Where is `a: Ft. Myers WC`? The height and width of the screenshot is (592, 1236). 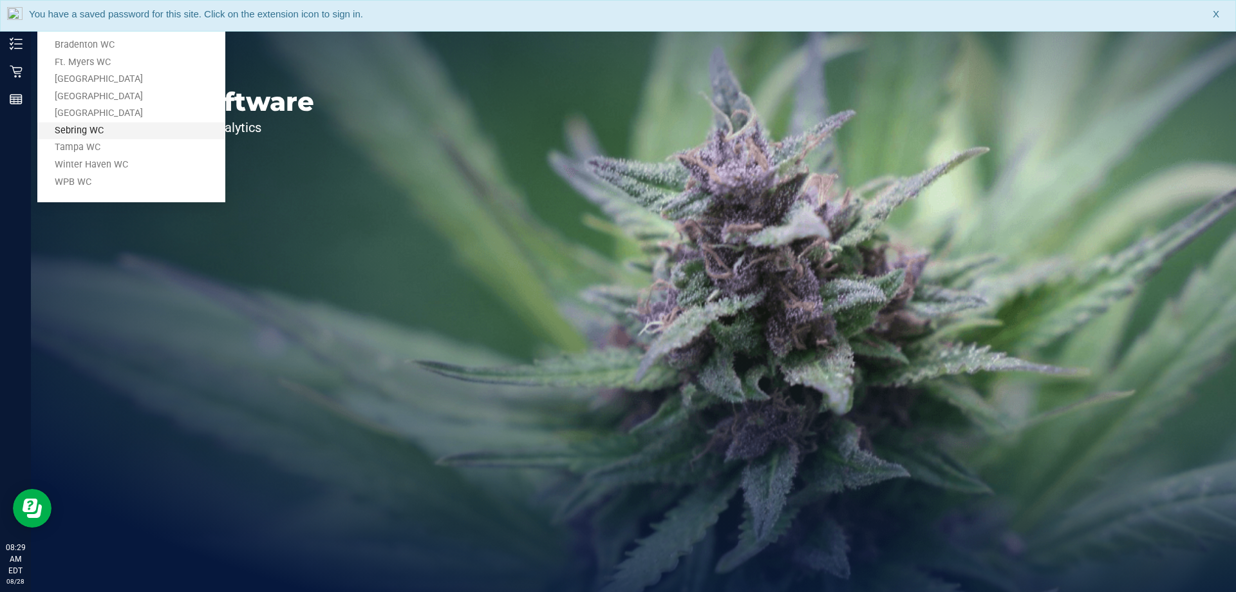
a: Ft. Myers WC is located at coordinates (131, 62).